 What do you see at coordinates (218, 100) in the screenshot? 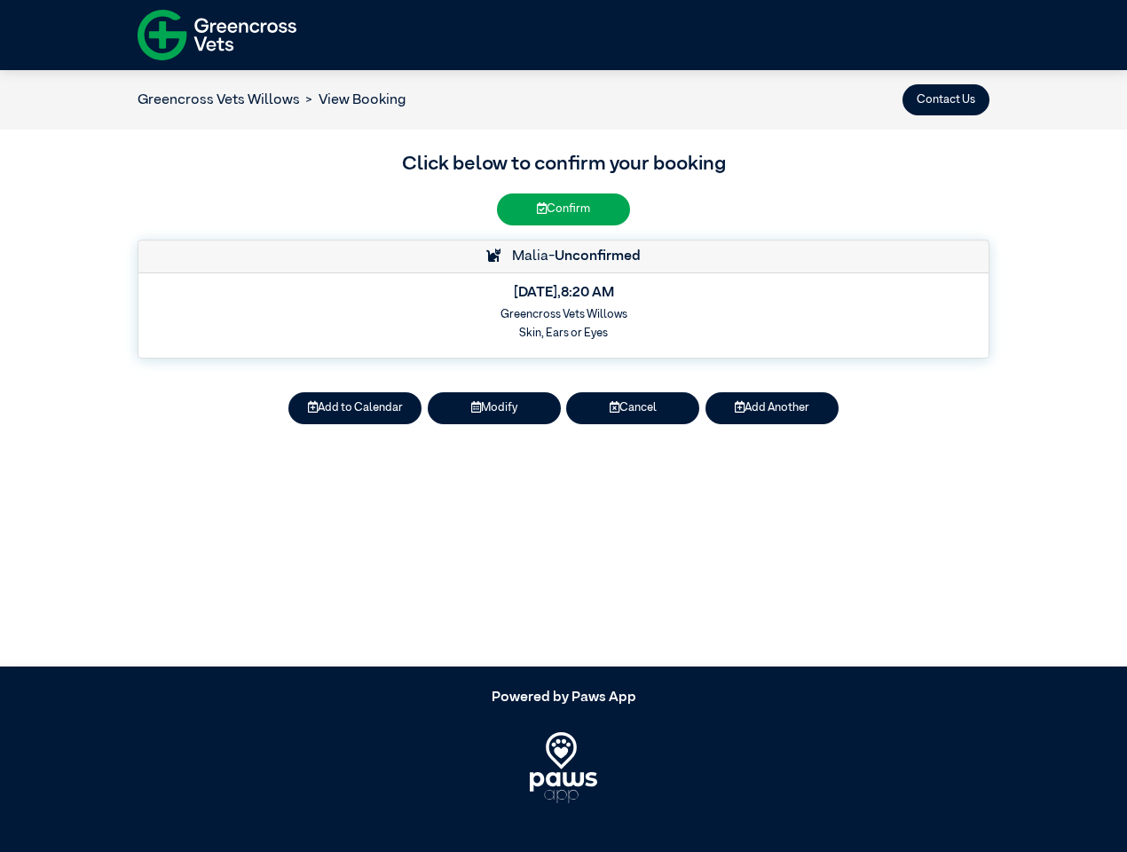
I see `a: Greencross Vets Willows` at bounding box center [218, 100].